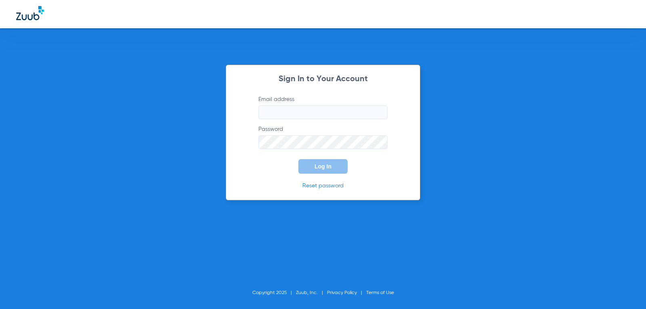 The image size is (646, 309). What do you see at coordinates (30, 13) in the screenshot?
I see `img: Zuub Logo` at bounding box center [30, 13].